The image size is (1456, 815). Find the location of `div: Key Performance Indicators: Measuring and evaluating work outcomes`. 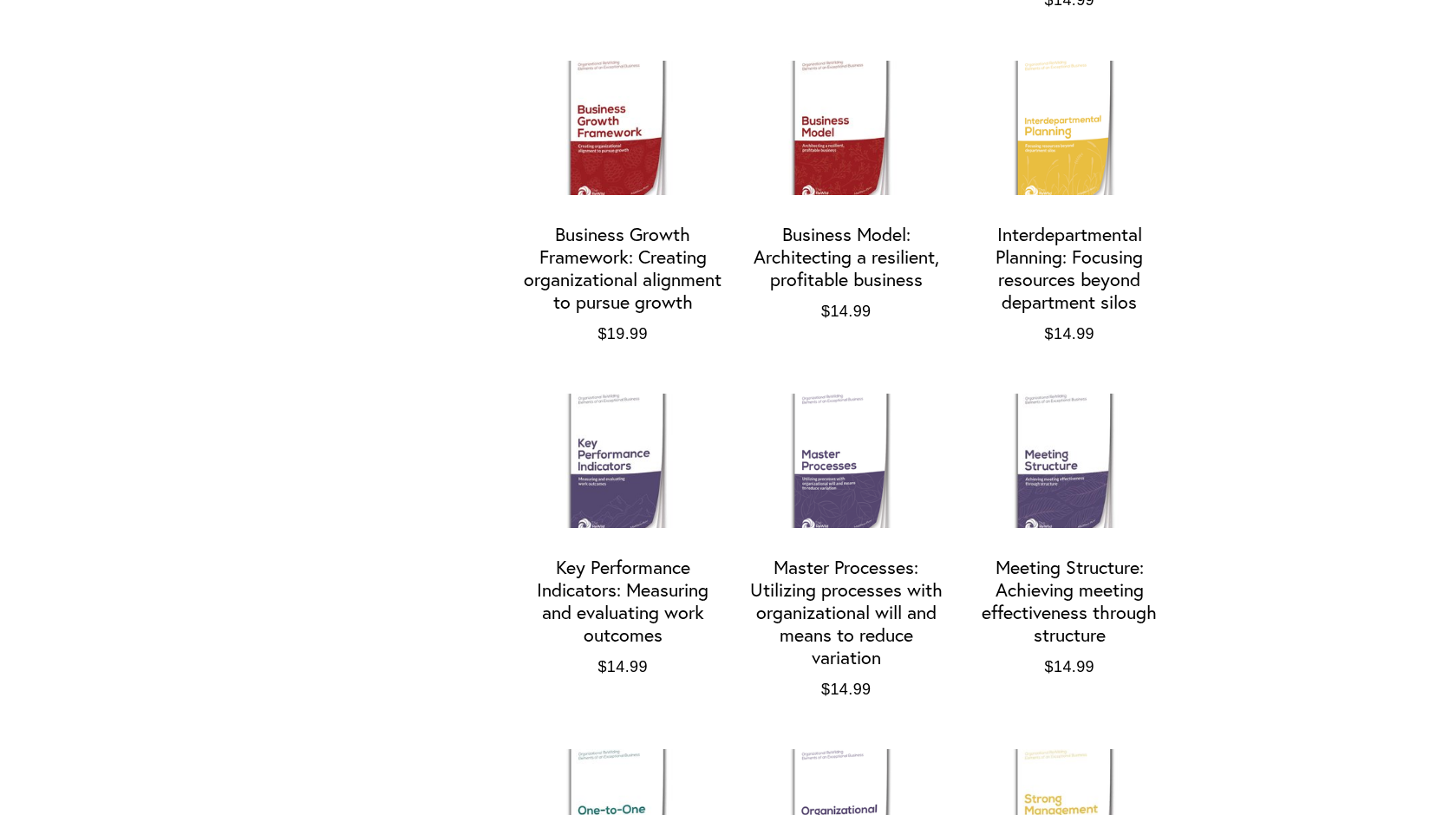

div: Key Performance Indicators: Measuring and evaluating work outcomes is located at coordinates (622, 602).